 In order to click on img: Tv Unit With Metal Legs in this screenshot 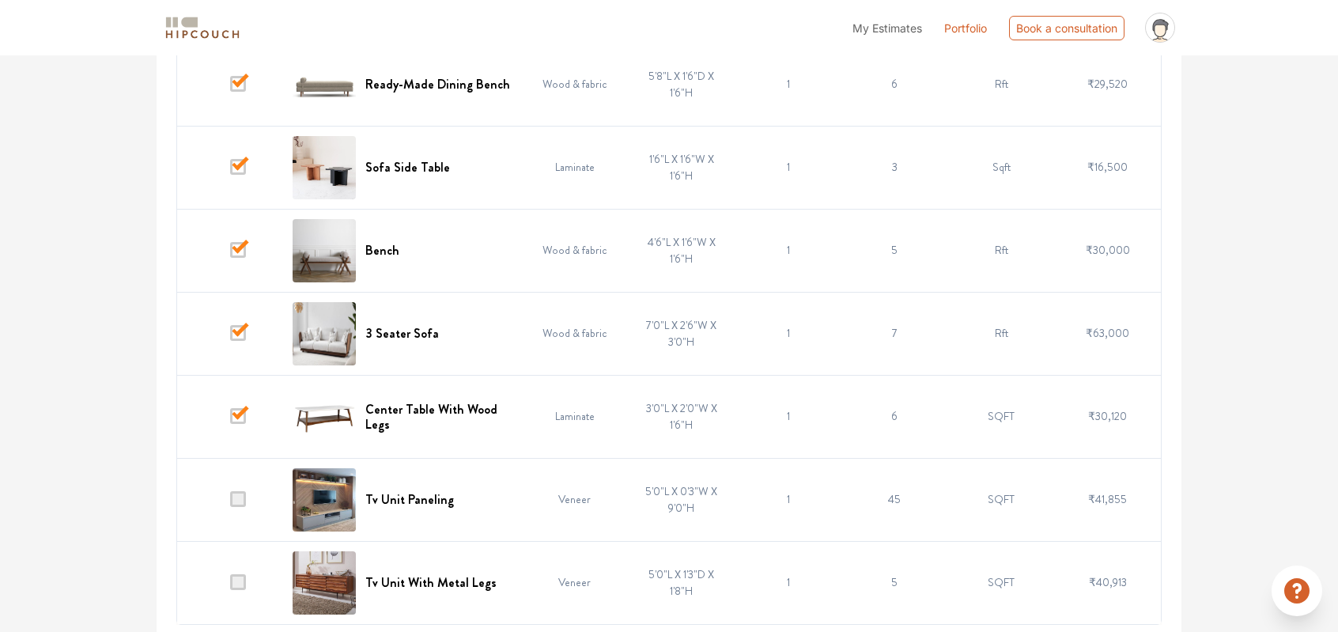, I will do `click(324, 583)`.